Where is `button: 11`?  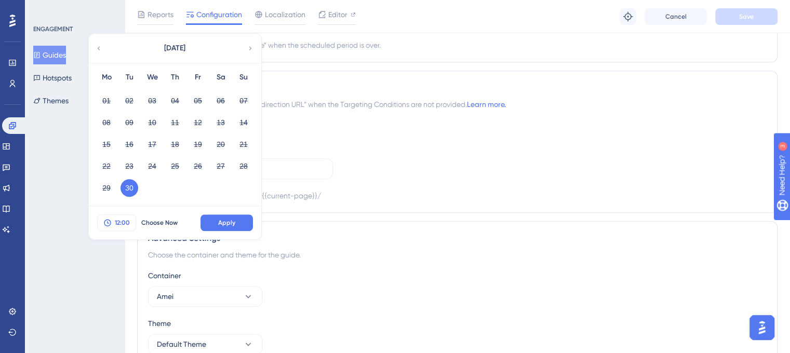
button: 11 is located at coordinates (175, 123).